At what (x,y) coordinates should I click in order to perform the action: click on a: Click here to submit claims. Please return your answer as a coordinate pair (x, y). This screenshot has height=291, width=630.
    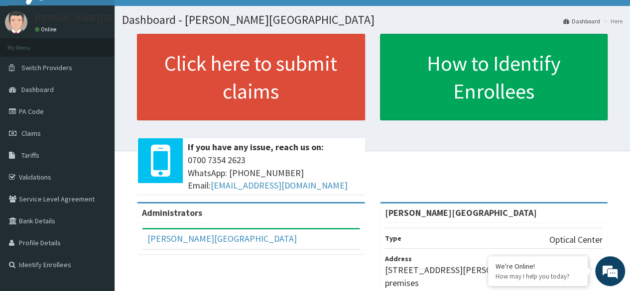
    Looking at the image, I should click on (251, 77).